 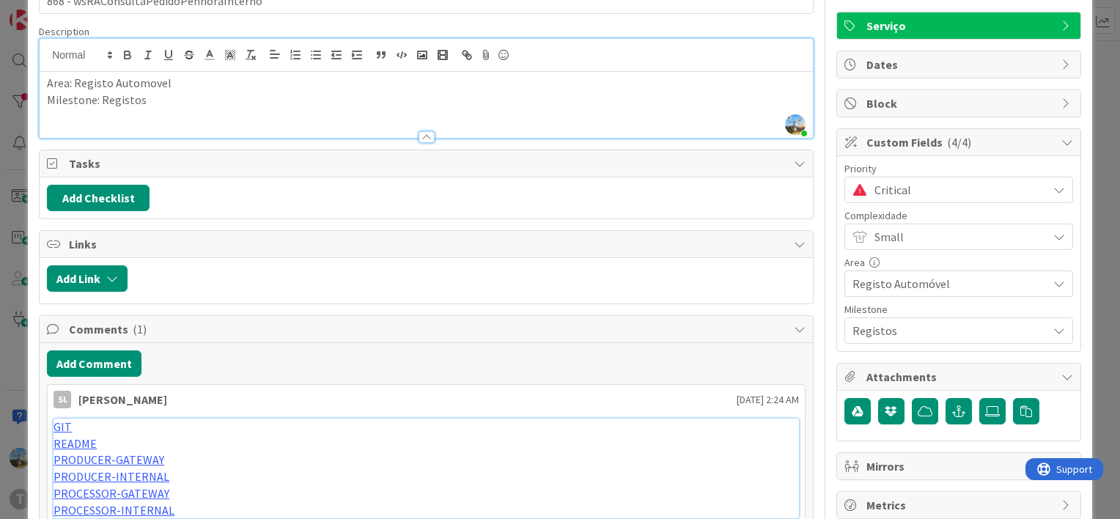 What do you see at coordinates (111, 477) in the screenshot?
I see `a: PRODUCER-INTERNAL` at bounding box center [111, 477].